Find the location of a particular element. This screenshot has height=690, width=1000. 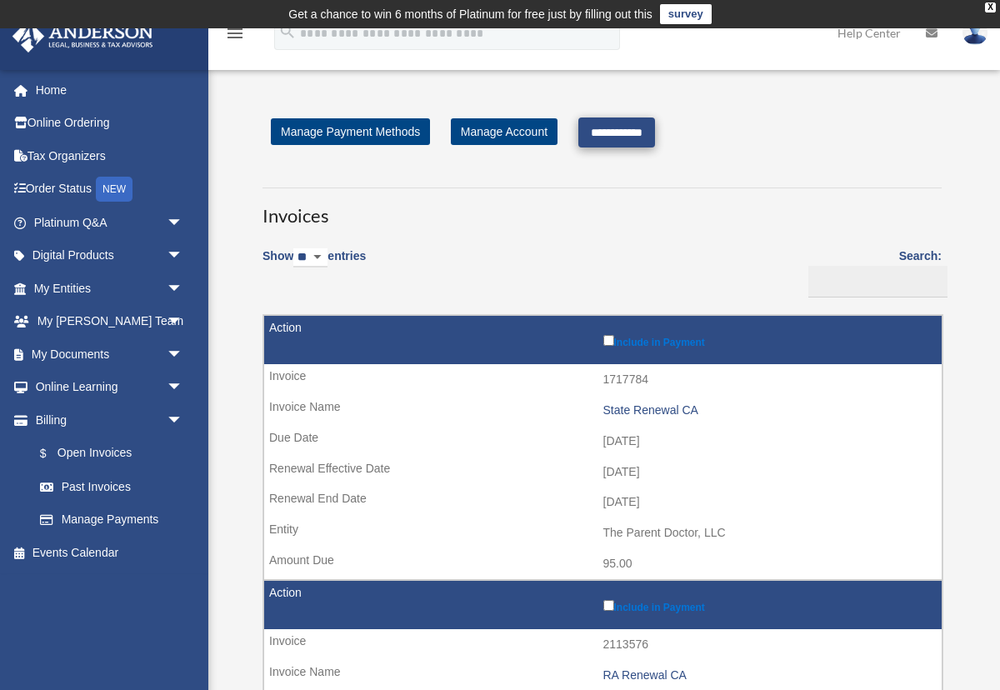

div: Get a chance to win 6 months of Platinum for free just by filling out this is located at coordinates (470, 14).